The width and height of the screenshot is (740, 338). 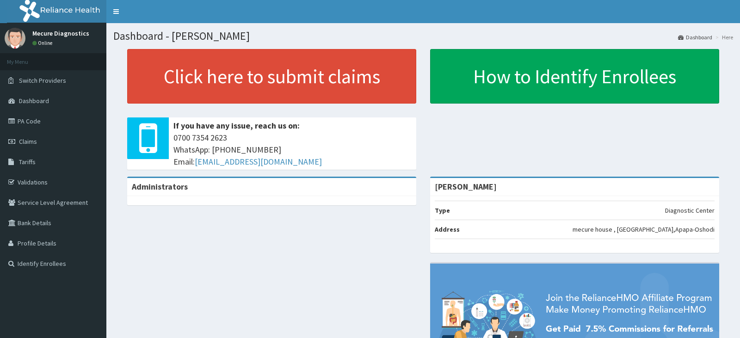 What do you see at coordinates (574, 76) in the screenshot?
I see `a: How to Identify Enrollees` at bounding box center [574, 76].